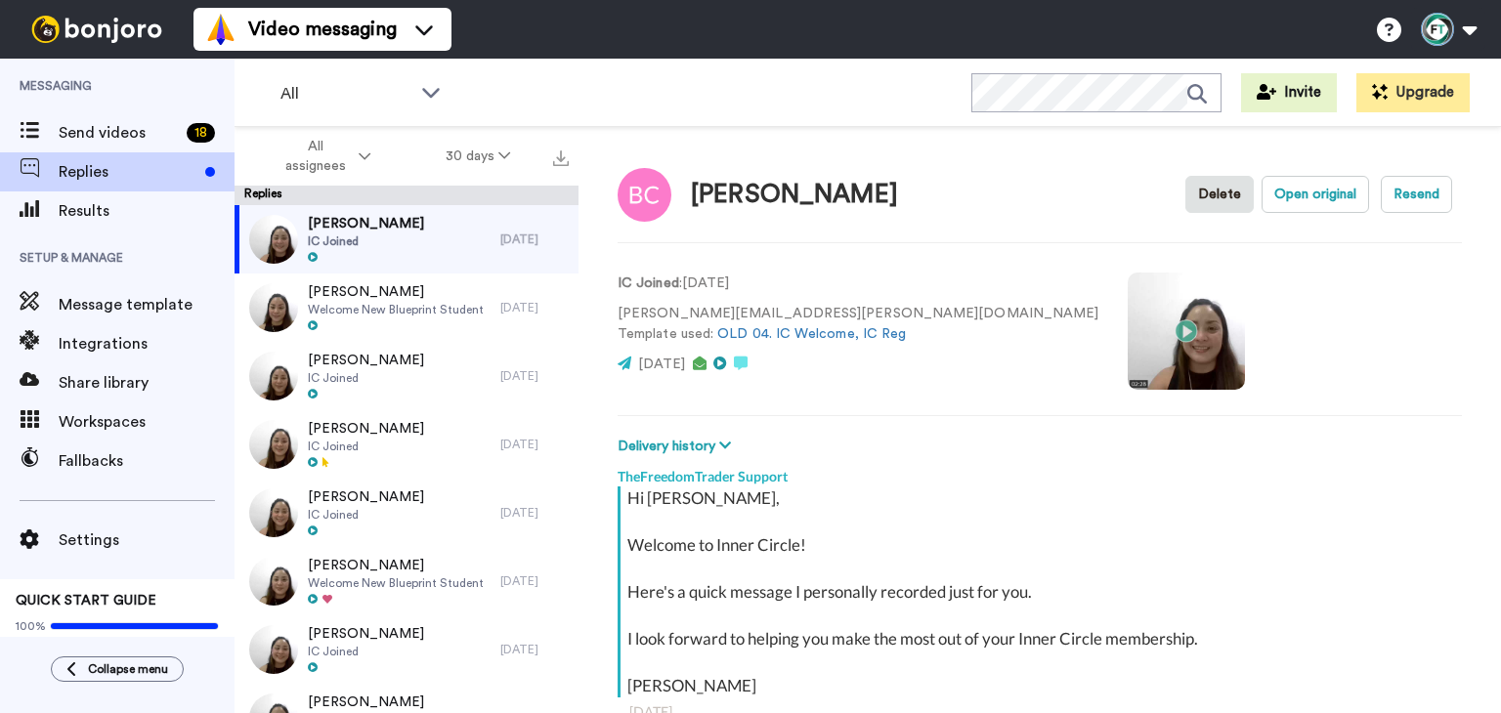 The height and width of the screenshot is (713, 1501). What do you see at coordinates (147, 211) in the screenshot?
I see `span: Results` at bounding box center [147, 211].